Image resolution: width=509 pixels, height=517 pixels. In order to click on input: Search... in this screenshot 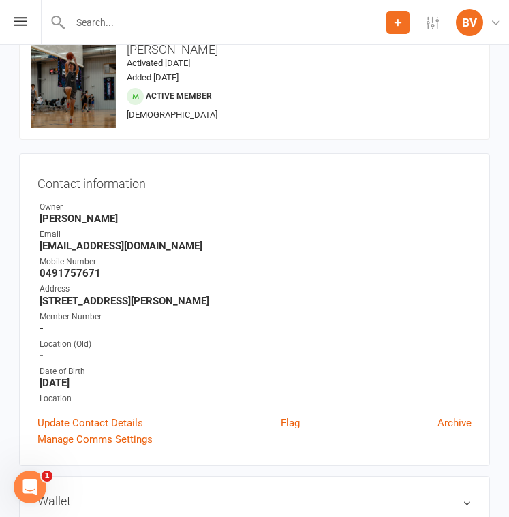, I will do `click(226, 22)`.